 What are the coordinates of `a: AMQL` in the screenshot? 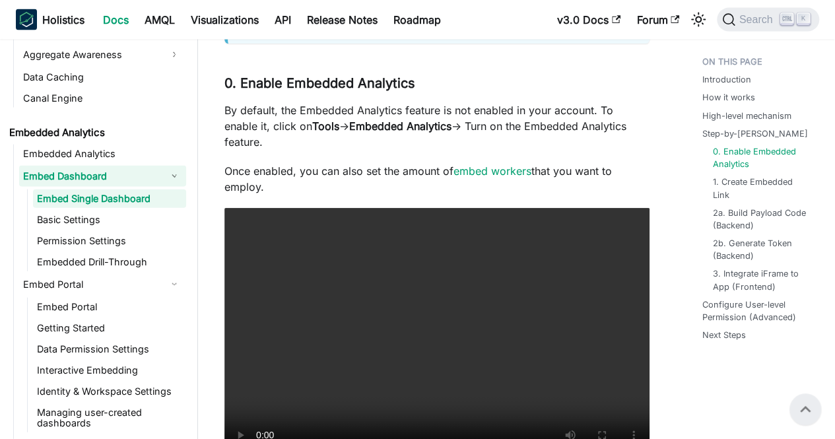 It's located at (160, 20).